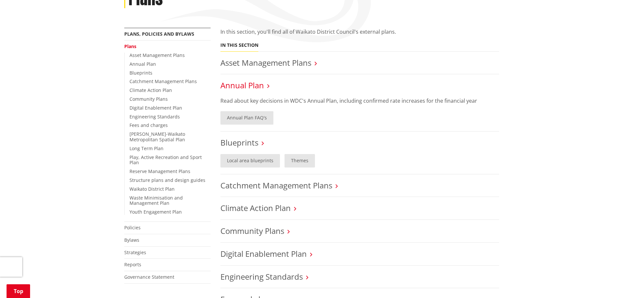 The image size is (623, 298). I want to click on a: Top, so click(18, 291).